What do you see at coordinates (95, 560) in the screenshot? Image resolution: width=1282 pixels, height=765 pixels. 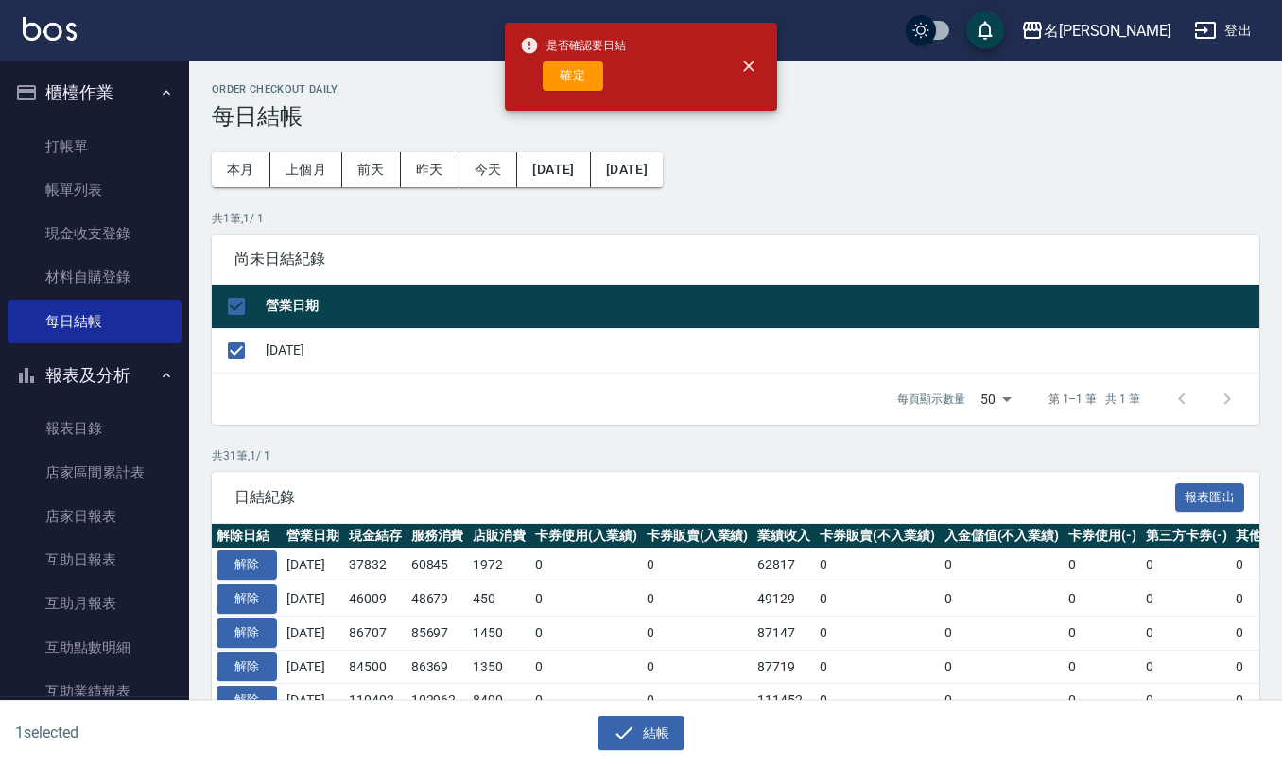 I see `a: 互助日報表` at bounding box center [95, 560].